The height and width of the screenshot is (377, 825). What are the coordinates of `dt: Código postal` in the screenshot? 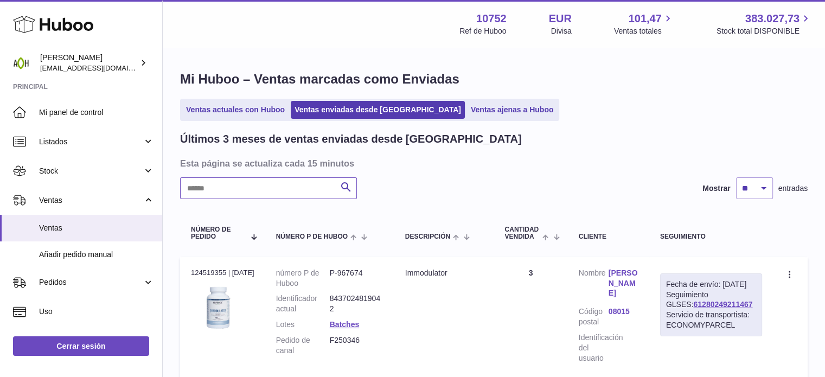 It's located at (593, 317).